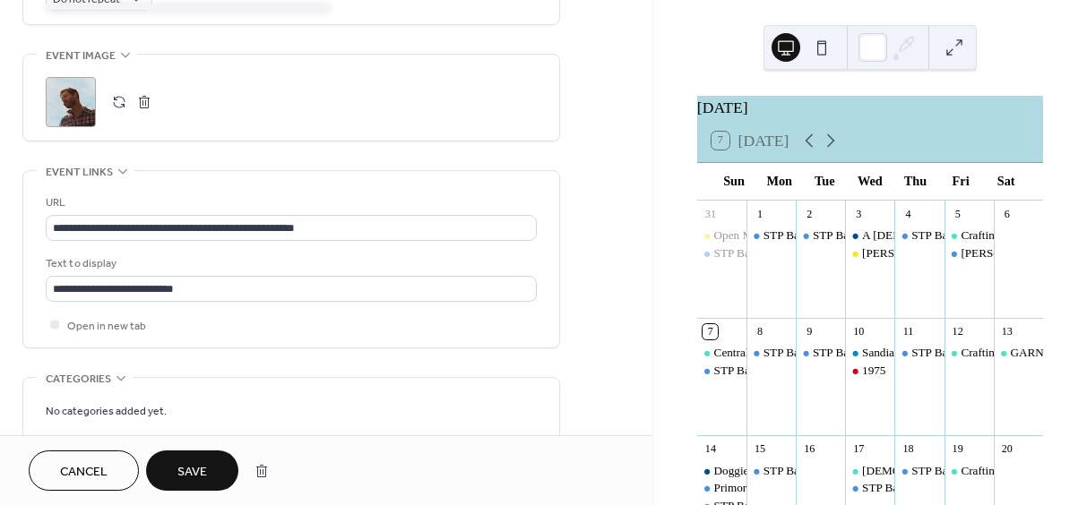 The image size is (1087, 505). What do you see at coordinates (760, 331) in the screenshot?
I see `div: 8` at bounding box center [760, 331].